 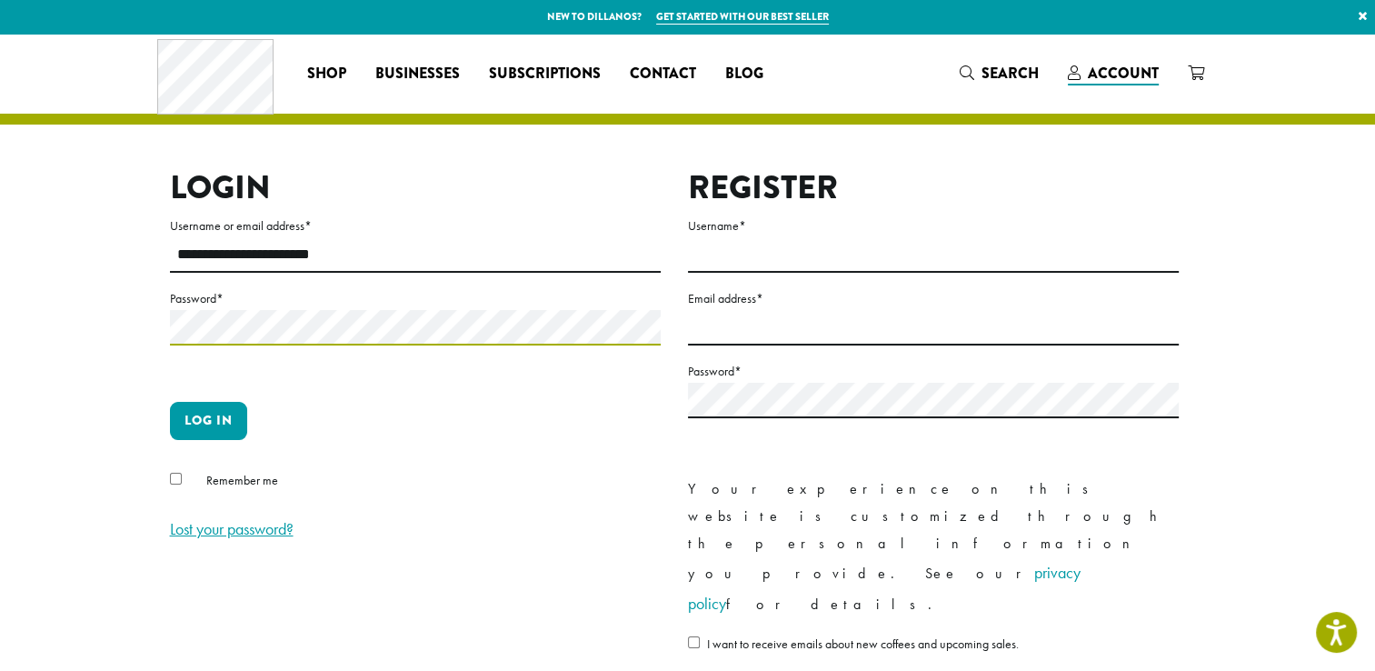 What do you see at coordinates (326, 74) in the screenshot?
I see `a: Shop` at bounding box center [326, 74].